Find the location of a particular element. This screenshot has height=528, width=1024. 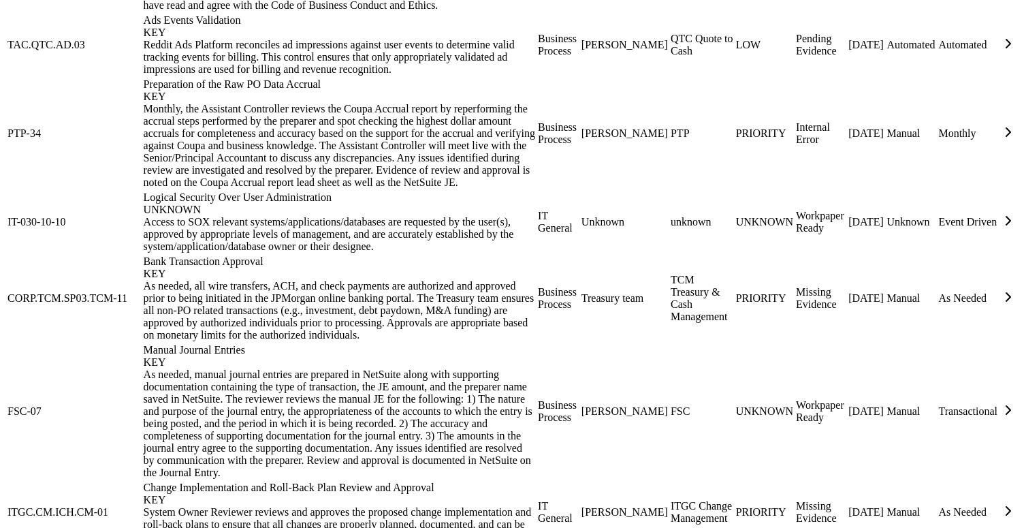

div: unknown is located at coordinates (702, 222).